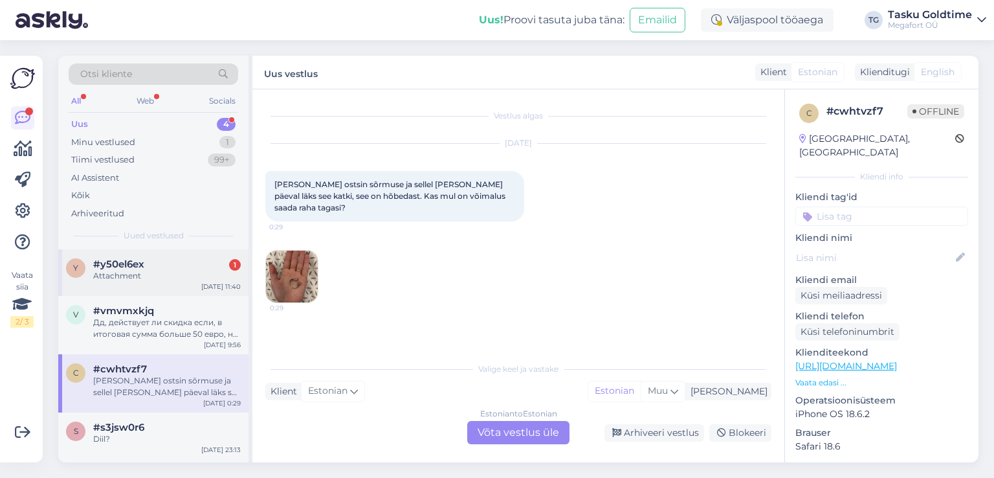  I want to click on div: # cwhtvzf7, so click(867, 111).